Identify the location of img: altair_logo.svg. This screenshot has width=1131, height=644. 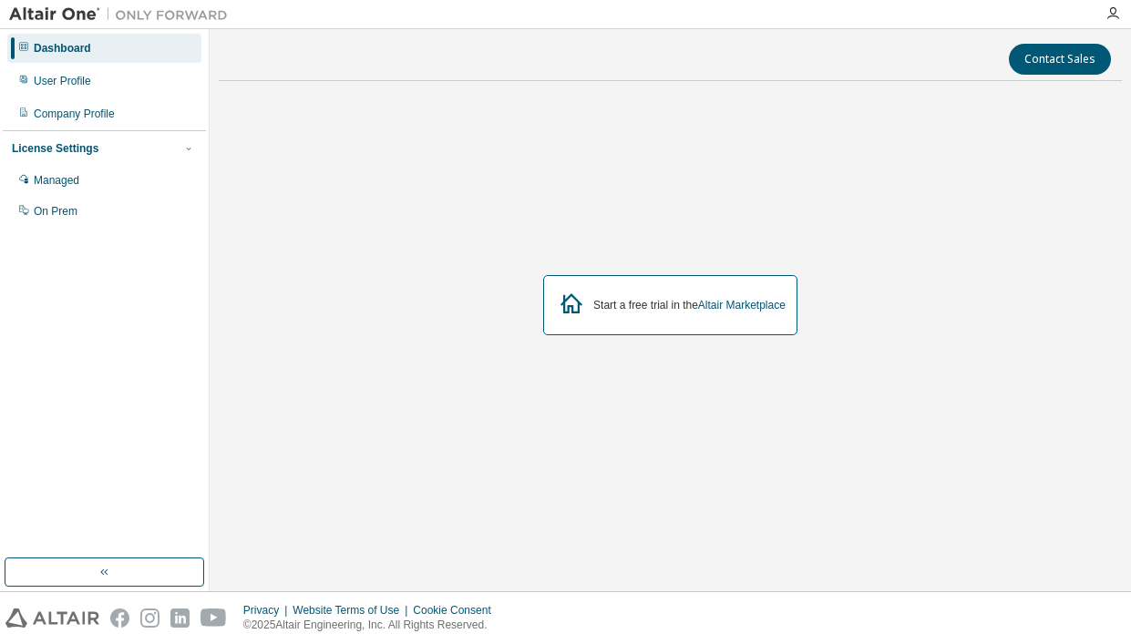
(52, 618).